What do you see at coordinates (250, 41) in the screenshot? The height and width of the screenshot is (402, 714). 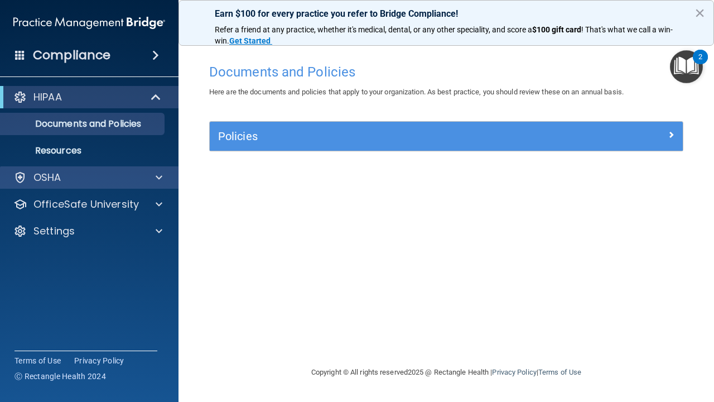 I see `a: Get Started` at bounding box center [250, 41].